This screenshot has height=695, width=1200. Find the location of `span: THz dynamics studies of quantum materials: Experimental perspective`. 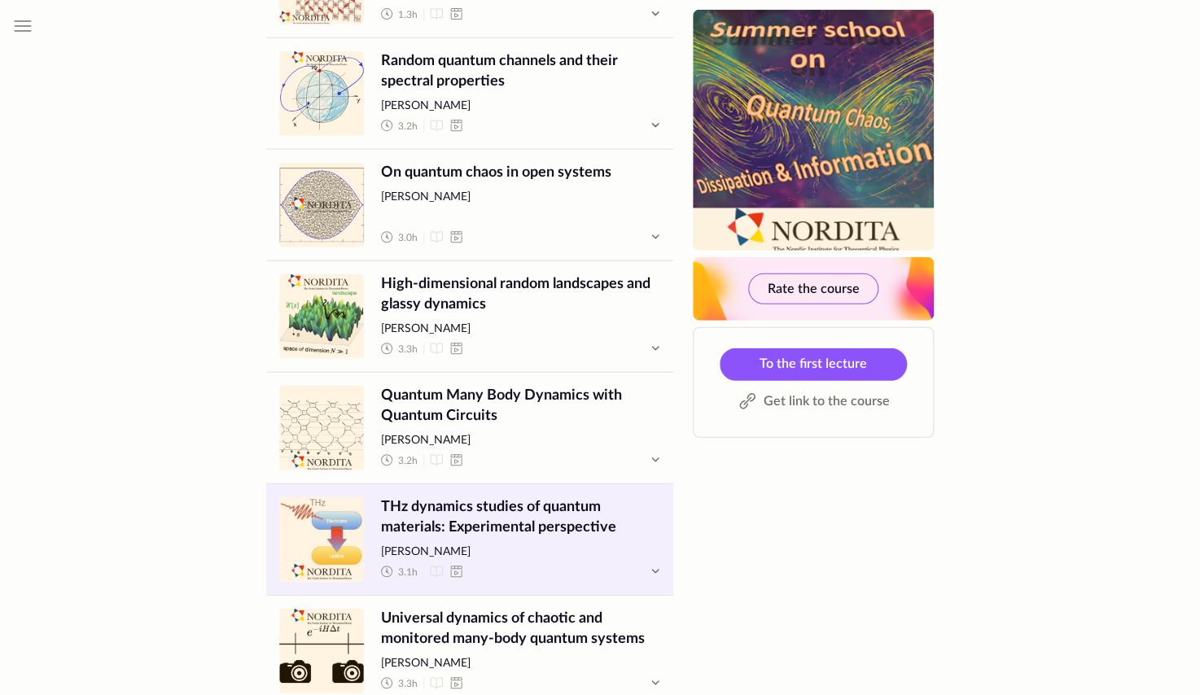

span: THz dynamics studies of quantum materials: Experimental perspective is located at coordinates (520, 518).